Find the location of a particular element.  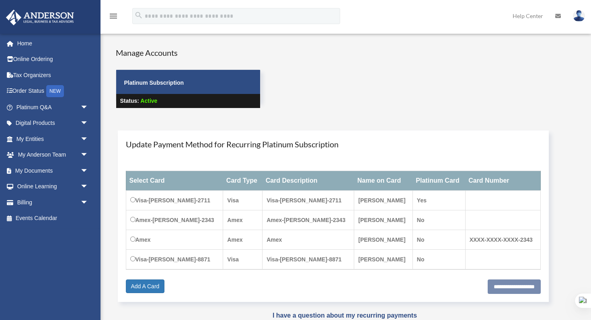

div: NEW is located at coordinates (55, 91).